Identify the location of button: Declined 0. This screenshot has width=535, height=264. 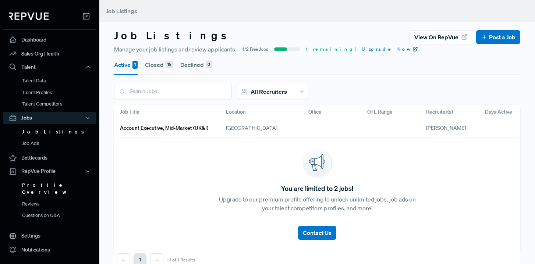
(196, 65).